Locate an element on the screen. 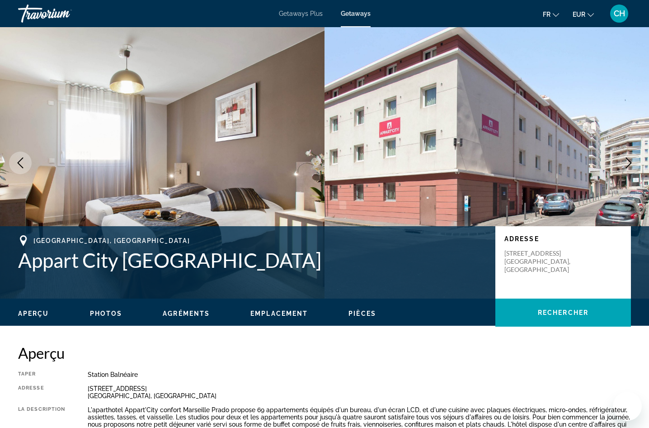 Image resolution: width=649 pixels, height=428 pixels. span: Pièces is located at coordinates (362, 313).